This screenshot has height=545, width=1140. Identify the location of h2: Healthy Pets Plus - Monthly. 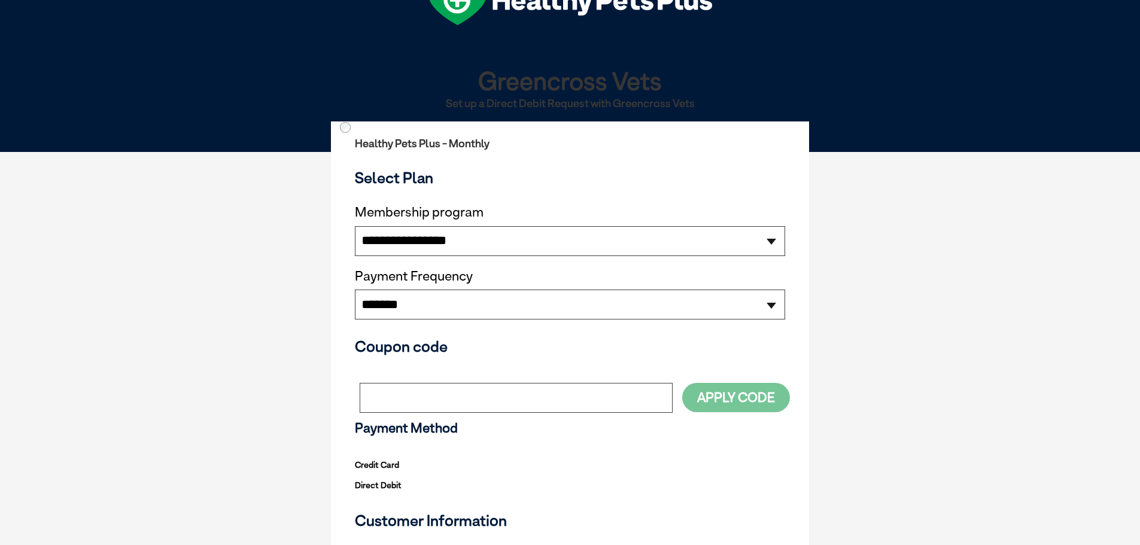
(570, 144).